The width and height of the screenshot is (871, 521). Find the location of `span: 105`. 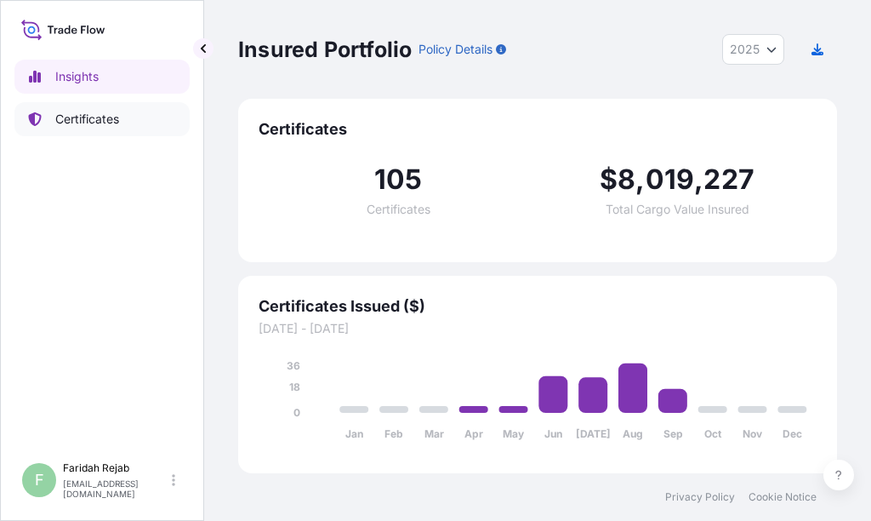

span: 105 is located at coordinates (398, 179).